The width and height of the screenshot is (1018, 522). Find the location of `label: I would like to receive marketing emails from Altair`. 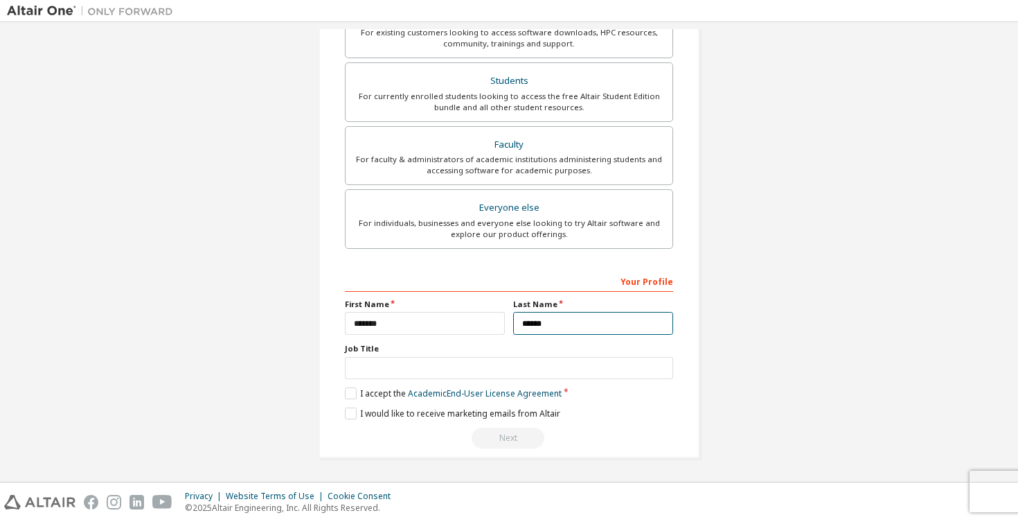

label: I would like to receive marketing emails from Altair is located at coordinates (452, 413).